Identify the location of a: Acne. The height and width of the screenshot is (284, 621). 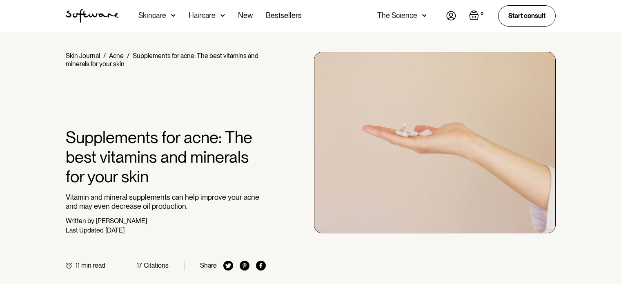
(116, 56).